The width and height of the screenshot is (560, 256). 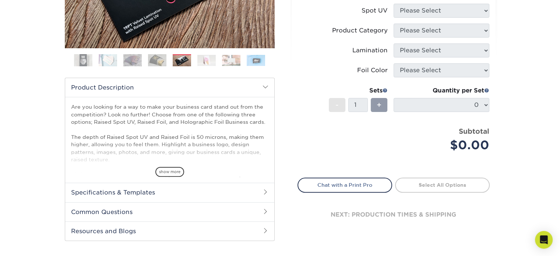 What do you see at coordinates (83, 60) in the screenshot?
I see `img: Business Cards 01` at bounding box center [83, 60].